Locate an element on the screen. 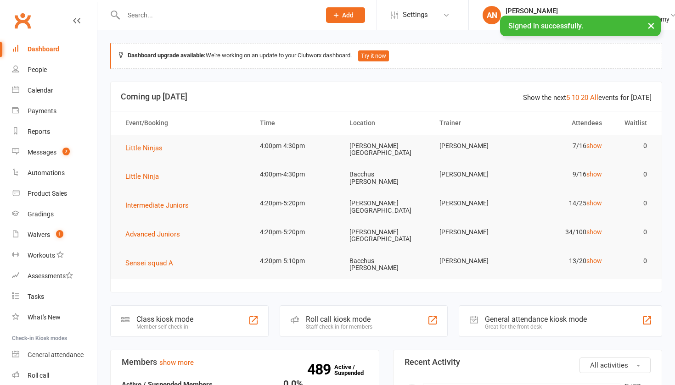 The width and height of the screenshot is (675, 385). div: Roll call is located at coordinates (38, 376).